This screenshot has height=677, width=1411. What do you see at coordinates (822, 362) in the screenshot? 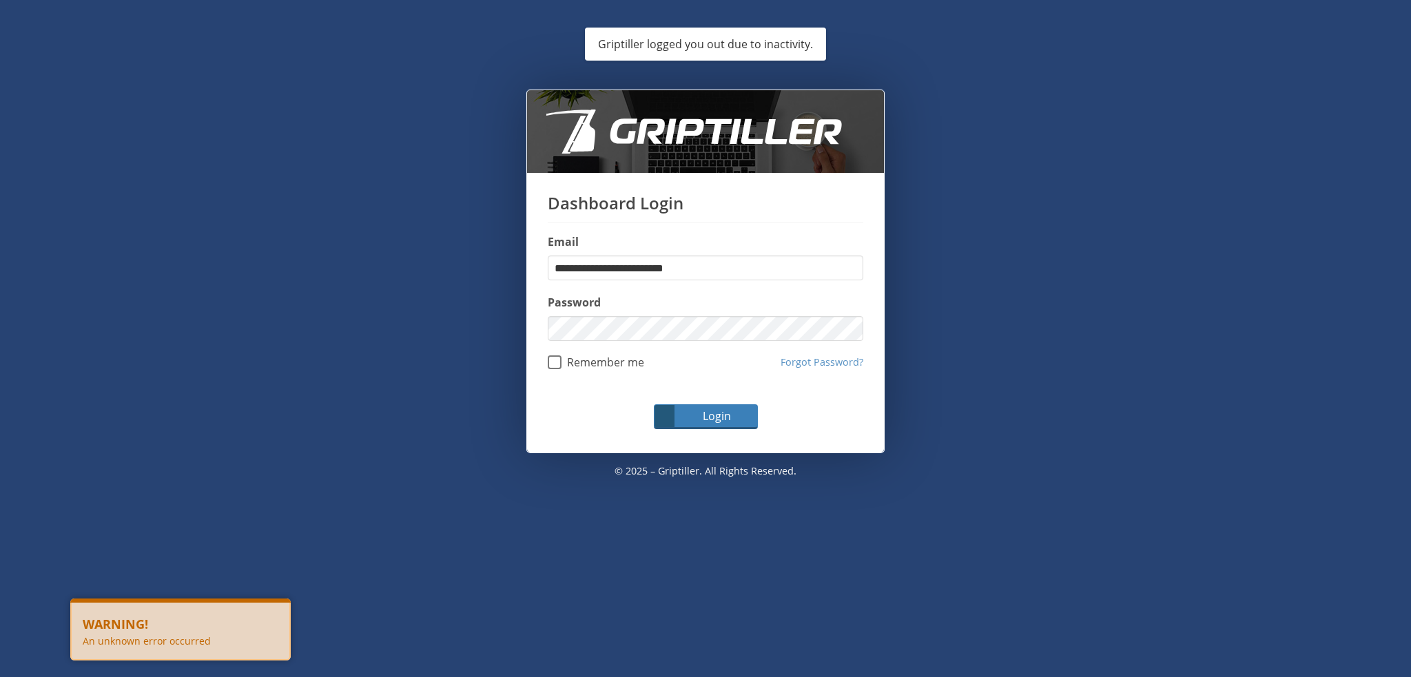
I see `a: Forgot Password?` at bounding box center [822, 362].